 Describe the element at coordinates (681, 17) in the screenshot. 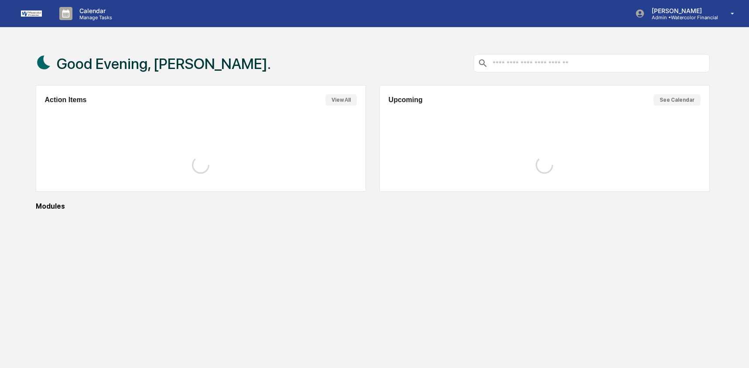

I see `p: Admin • Watercolor Financial` at that location.